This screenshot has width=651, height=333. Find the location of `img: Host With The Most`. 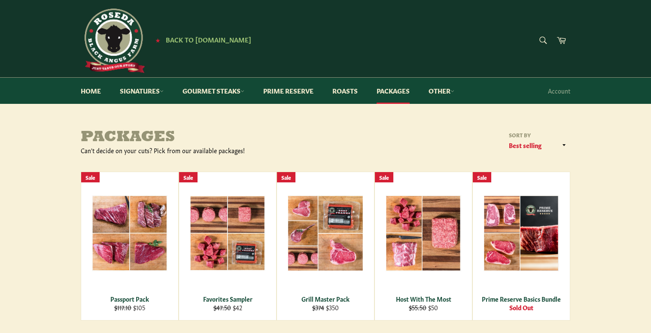

img: Host With The Most is located at coordinates (423, 233).